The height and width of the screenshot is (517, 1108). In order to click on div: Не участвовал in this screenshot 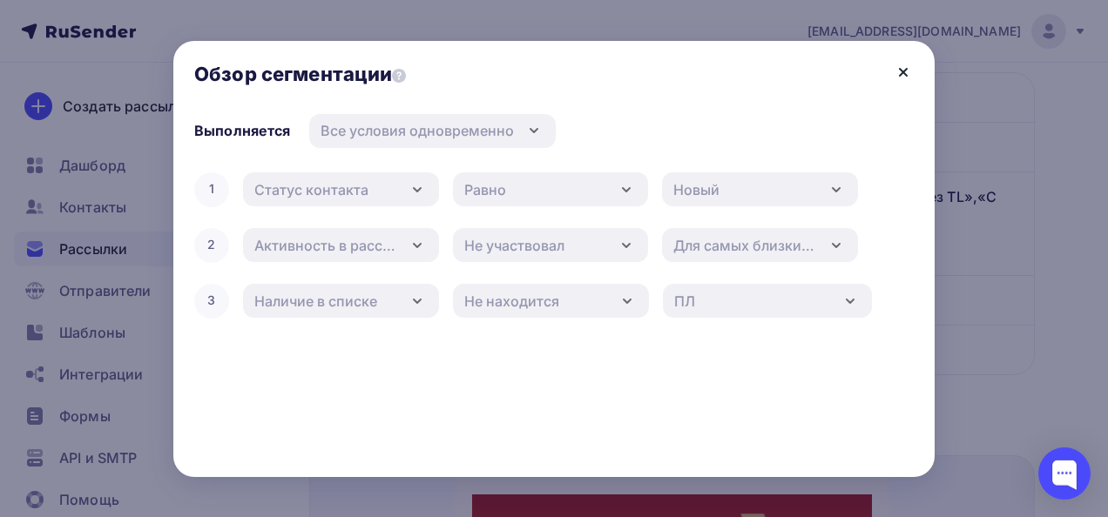, I will do `click(514, 246)`.